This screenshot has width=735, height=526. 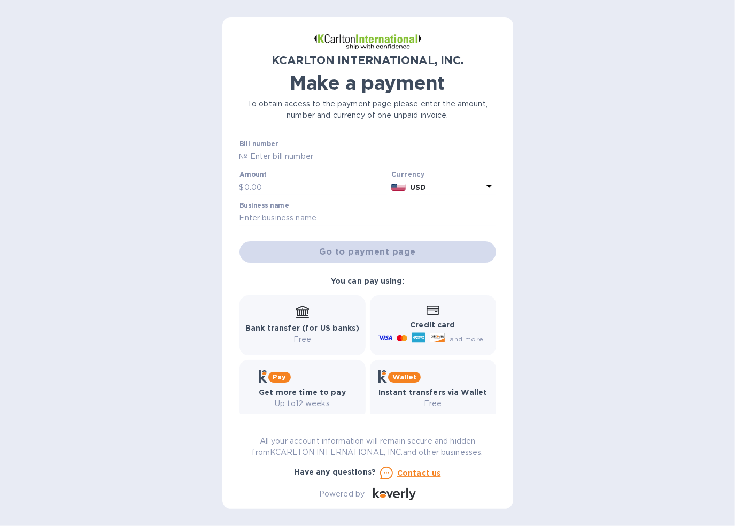 What do you see at coordinates (244, 156) in the screenshot?
I see `p: №` at bounding box center [244, 156].